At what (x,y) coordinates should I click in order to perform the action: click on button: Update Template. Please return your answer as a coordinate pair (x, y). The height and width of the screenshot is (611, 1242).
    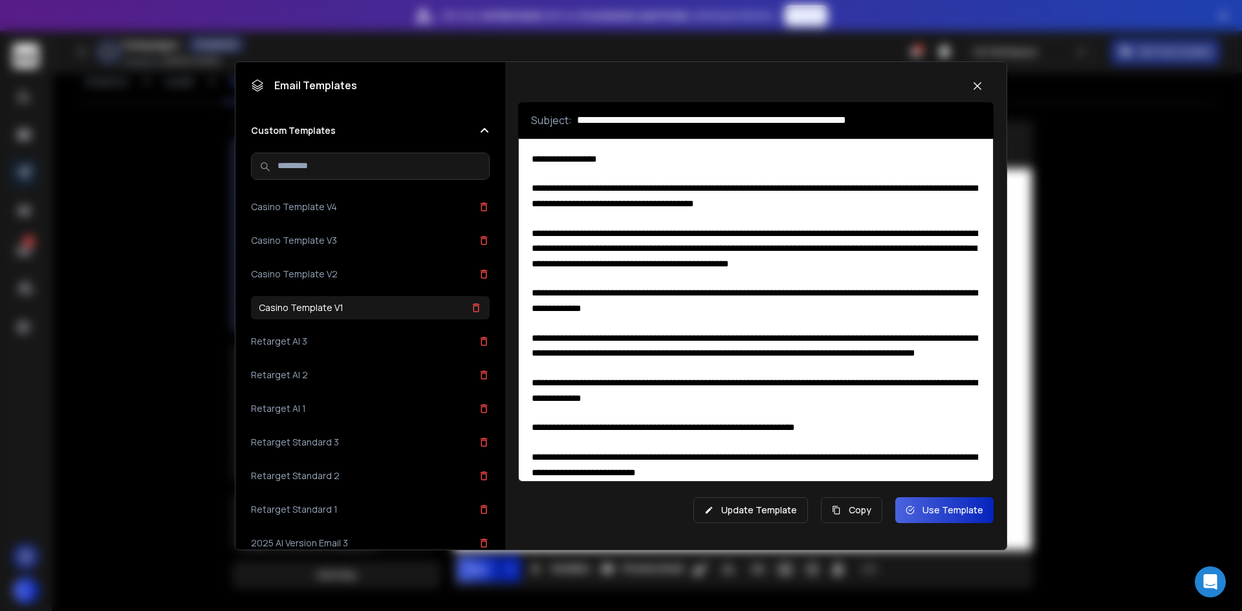
    Looking at the image, I should click on (750, 510).